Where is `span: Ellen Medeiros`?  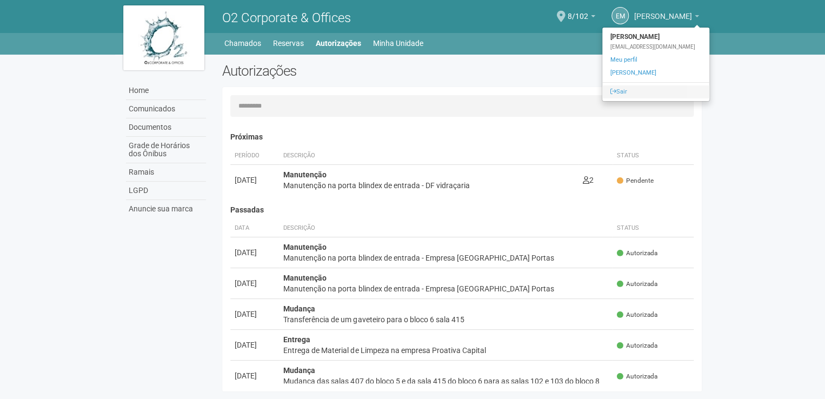
span: Ellen Medeiros is located at coordinates (663, 11).